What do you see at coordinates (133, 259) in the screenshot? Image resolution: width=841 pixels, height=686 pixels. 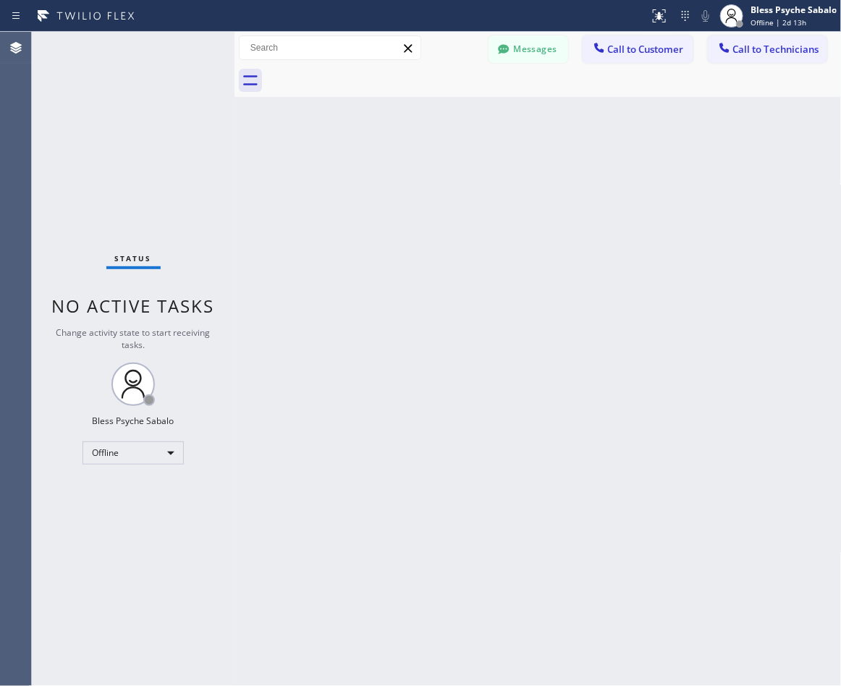 I see `span: Status` at bounding box center [133, 259].